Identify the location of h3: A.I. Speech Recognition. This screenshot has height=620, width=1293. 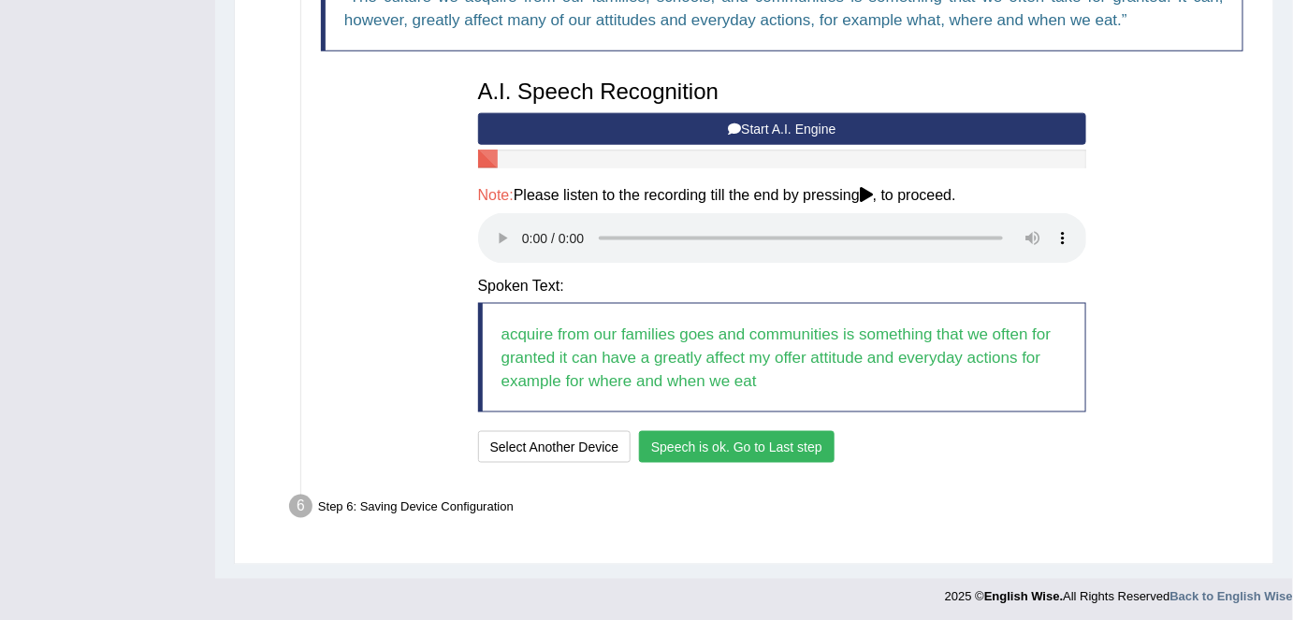
(782, 92).